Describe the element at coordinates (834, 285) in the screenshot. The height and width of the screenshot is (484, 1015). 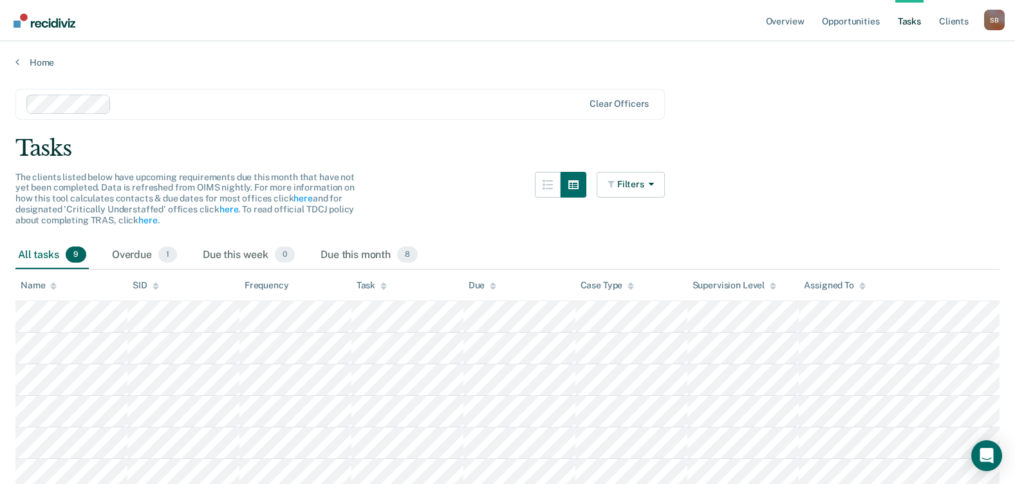
I see `div: Assigned To` at that location.